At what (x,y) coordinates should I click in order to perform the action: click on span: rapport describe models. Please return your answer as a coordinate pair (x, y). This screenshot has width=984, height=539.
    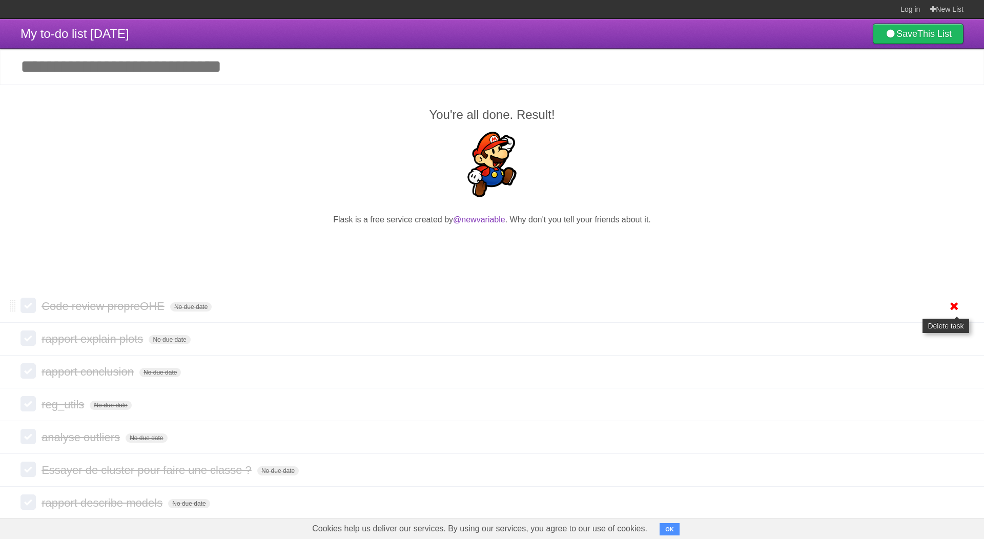
    Looking at the image, I should click on (103, 503).